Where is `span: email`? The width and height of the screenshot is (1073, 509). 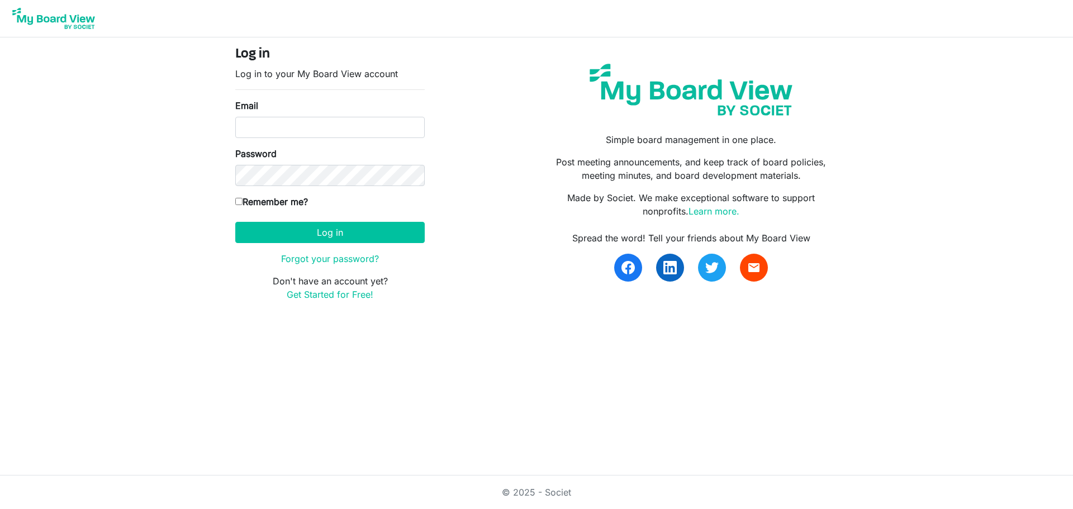 span: email is located at coordinates (754, 268).